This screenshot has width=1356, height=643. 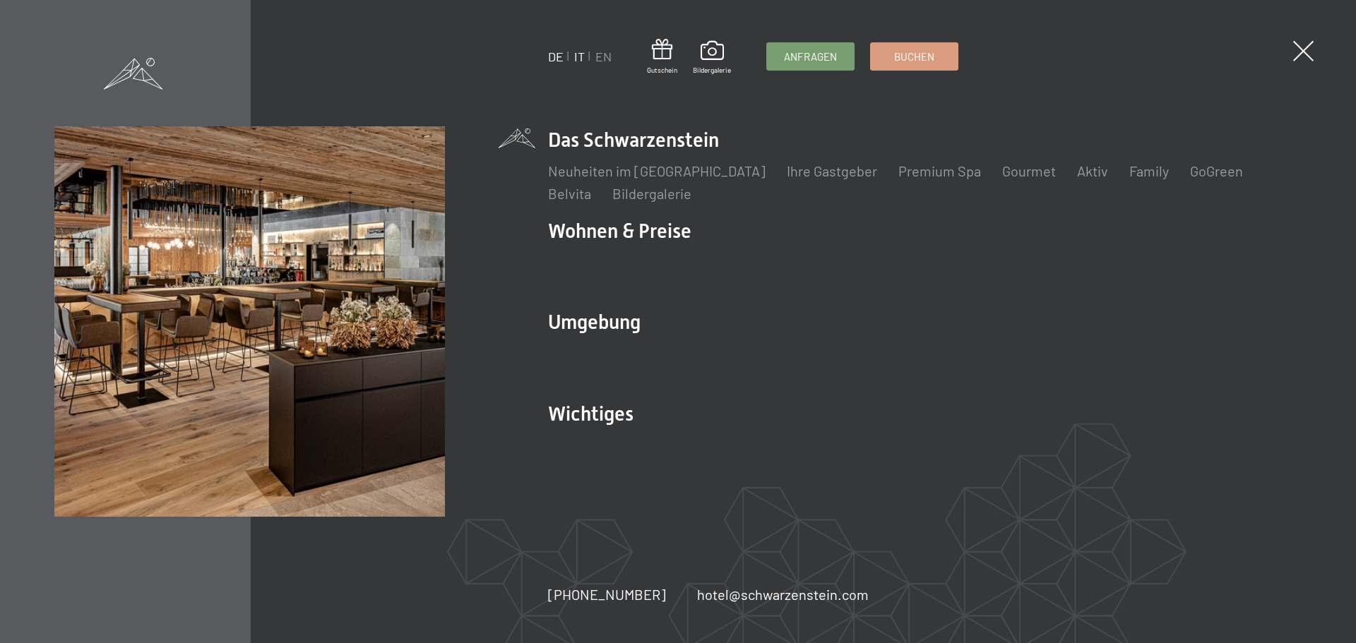 What do you see at coordinates (662, 56) in the screenshot?
I see `a: Gutschein` at bounding box center [662, 56].